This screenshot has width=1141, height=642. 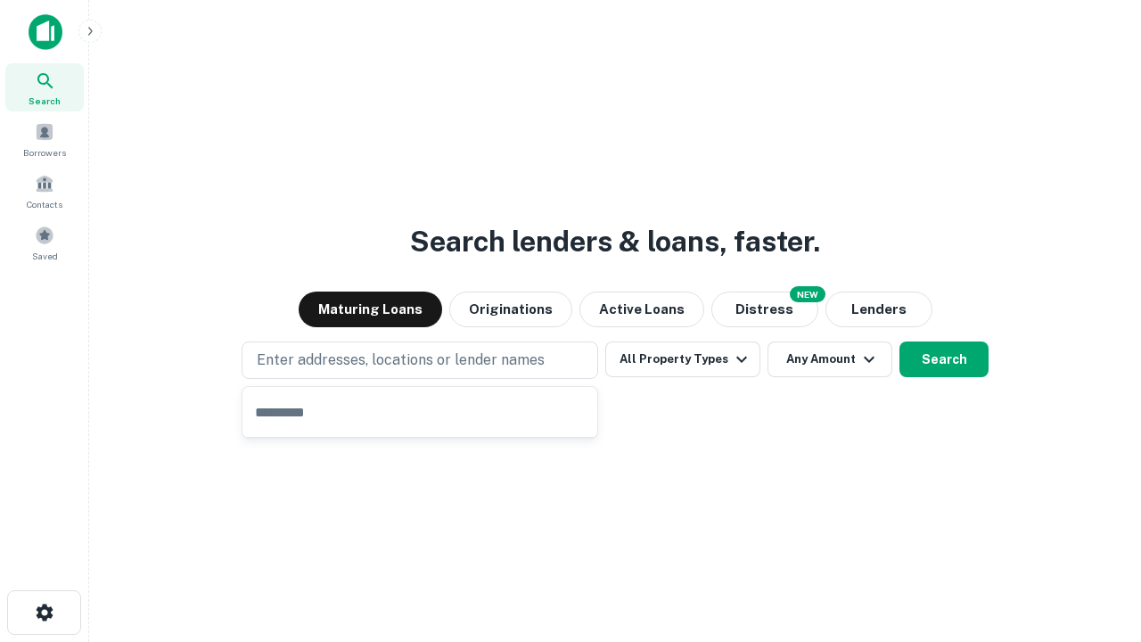 I want to click on button: Search distressed loans with lien and other non-mortgage details., so click(x=765, y=309).